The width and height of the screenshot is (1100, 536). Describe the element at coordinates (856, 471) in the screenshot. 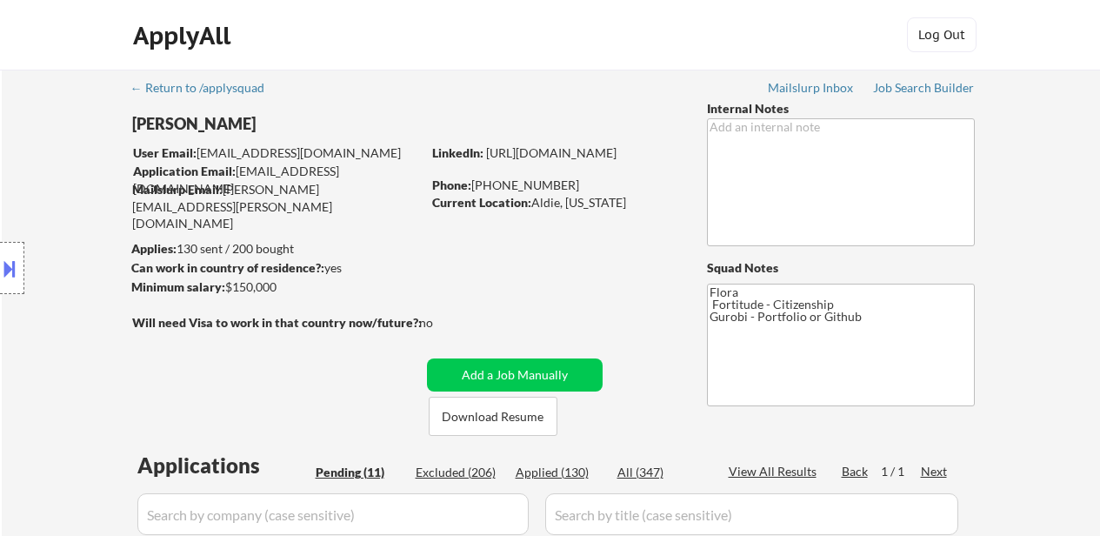

I see `div: Back` at that location.